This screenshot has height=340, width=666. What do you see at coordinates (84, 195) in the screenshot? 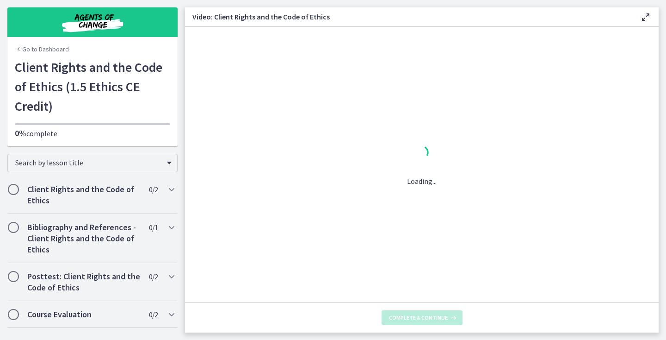
I see `h2: Client Rights and the Code of Ethics` at bounding box center [84, 195].